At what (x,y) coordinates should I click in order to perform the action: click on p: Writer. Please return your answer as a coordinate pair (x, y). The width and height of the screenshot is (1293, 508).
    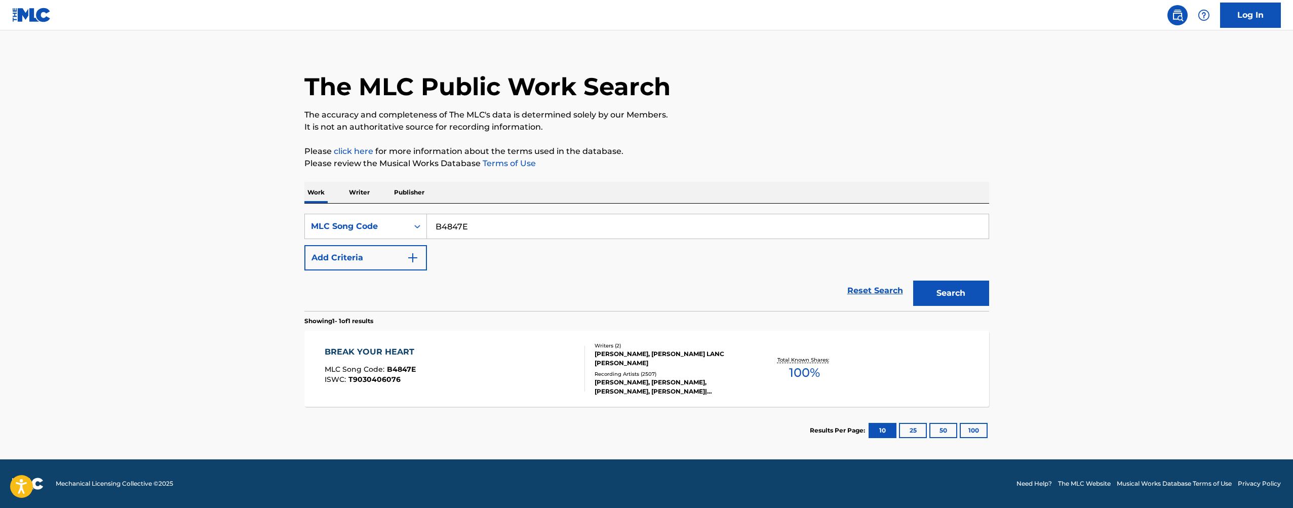
    Looking at the image, I should click on (359, 192).